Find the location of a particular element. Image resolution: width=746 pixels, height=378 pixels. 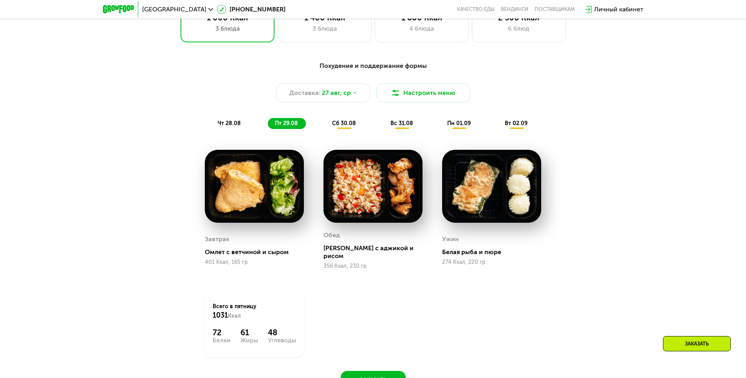

div: Всего в пятницу is located at coordinates (254, 311).